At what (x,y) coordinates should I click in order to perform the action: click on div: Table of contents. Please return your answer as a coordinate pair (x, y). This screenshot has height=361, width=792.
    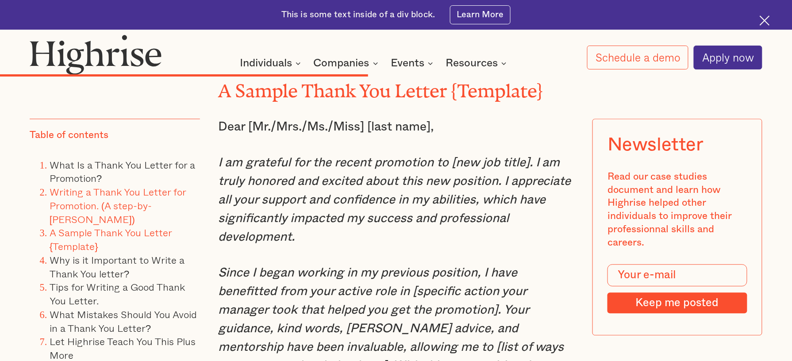
    Looking at the image, I should click on (69, 136).